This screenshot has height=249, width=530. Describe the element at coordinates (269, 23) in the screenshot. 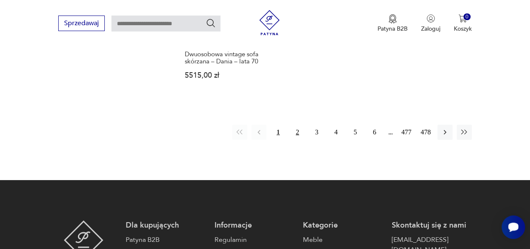

I see `img: Patyna - sklep z meblami i dekoracjami vintage` at that location.